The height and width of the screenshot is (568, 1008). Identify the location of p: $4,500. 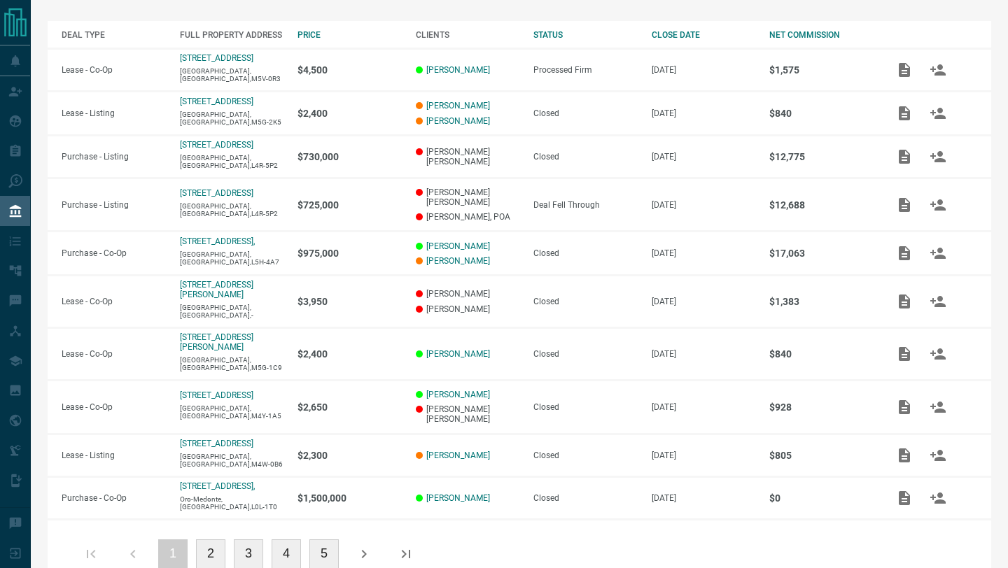
(349, 70).